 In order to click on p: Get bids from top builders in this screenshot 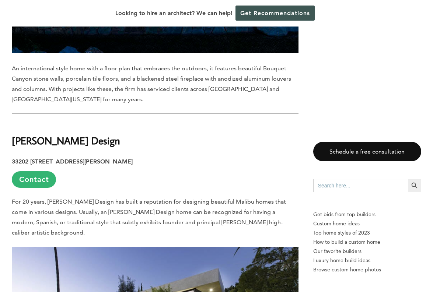, I will do `click(367, 214)`.